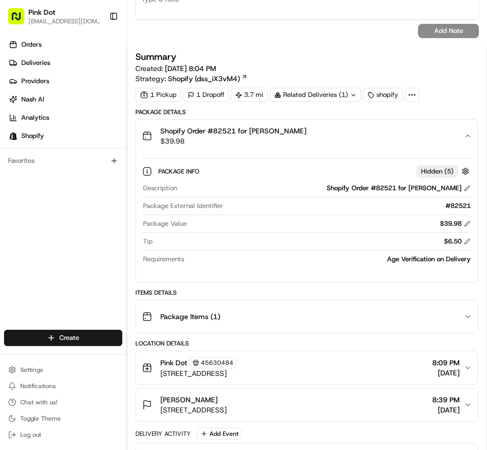 The image size is (487, 450). I want to click on span: Shopify, so click(32, 136).